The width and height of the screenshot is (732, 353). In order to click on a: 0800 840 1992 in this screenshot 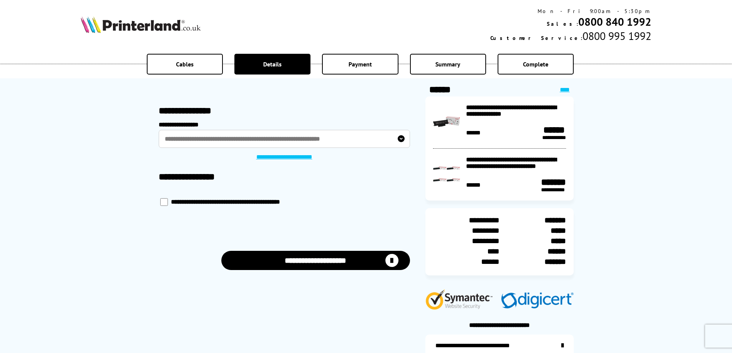, I will do `click(615, 22)`.